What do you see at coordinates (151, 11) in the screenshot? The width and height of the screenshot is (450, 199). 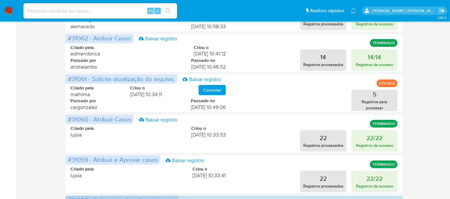 I see `span: Alt` at bounding box center [151, 11].